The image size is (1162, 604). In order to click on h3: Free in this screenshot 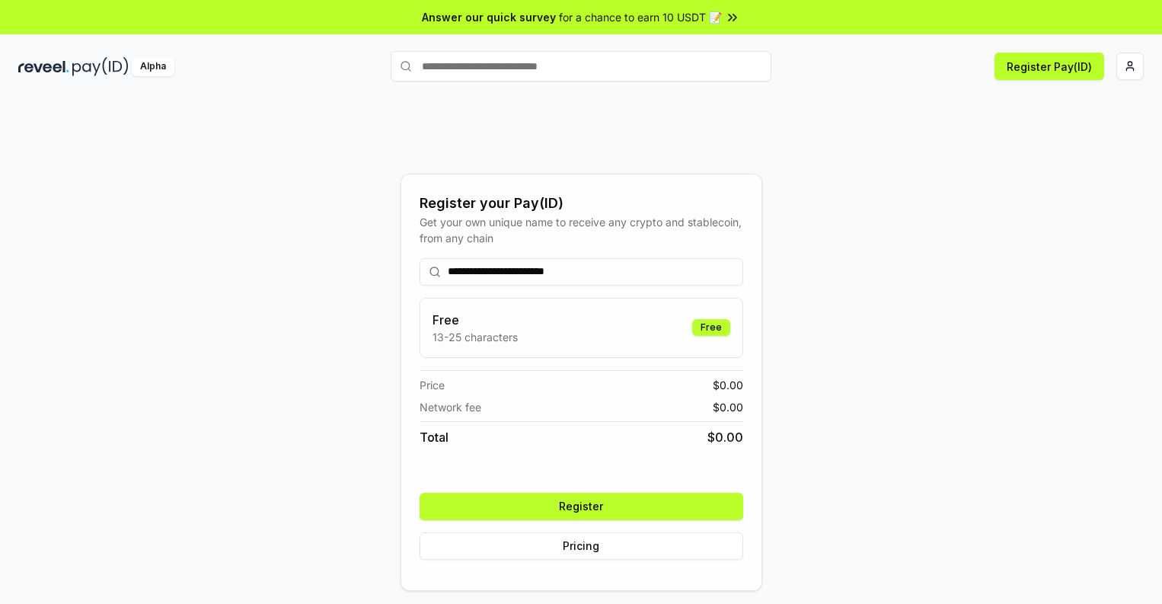, I will do `click(475, 320)`.